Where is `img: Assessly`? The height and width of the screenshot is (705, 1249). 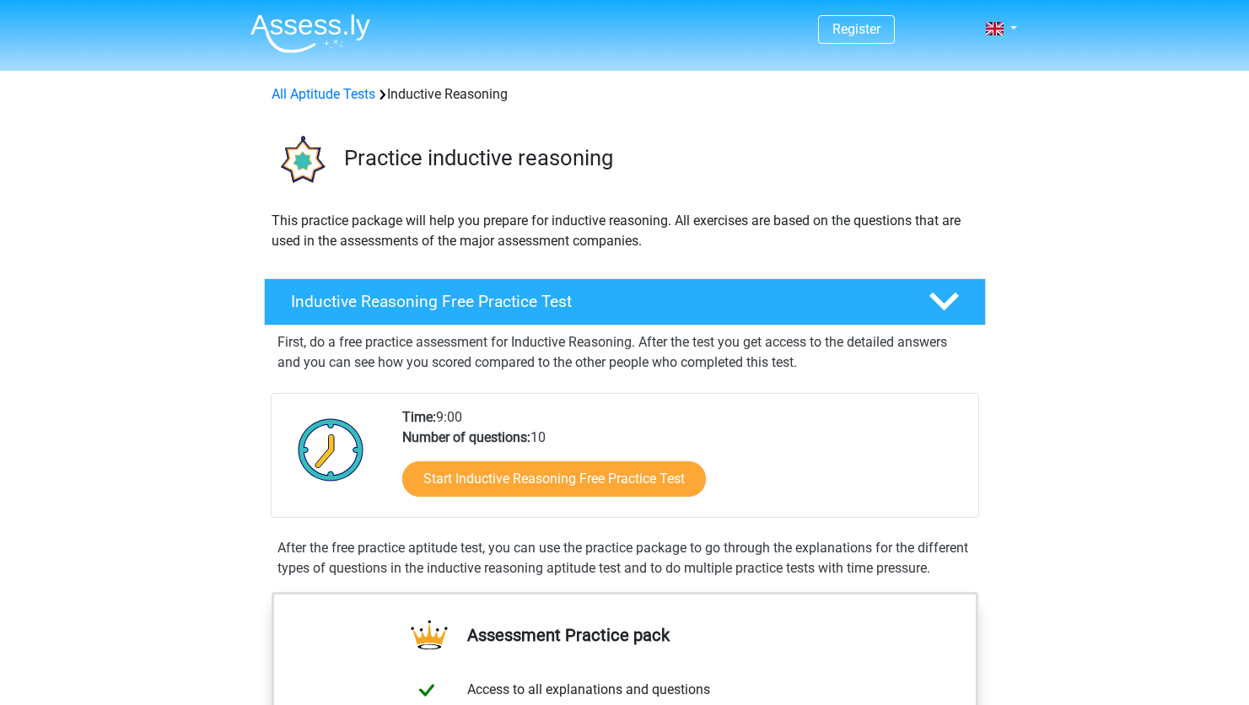
img: Assessly is located at coordinates (310, 33).